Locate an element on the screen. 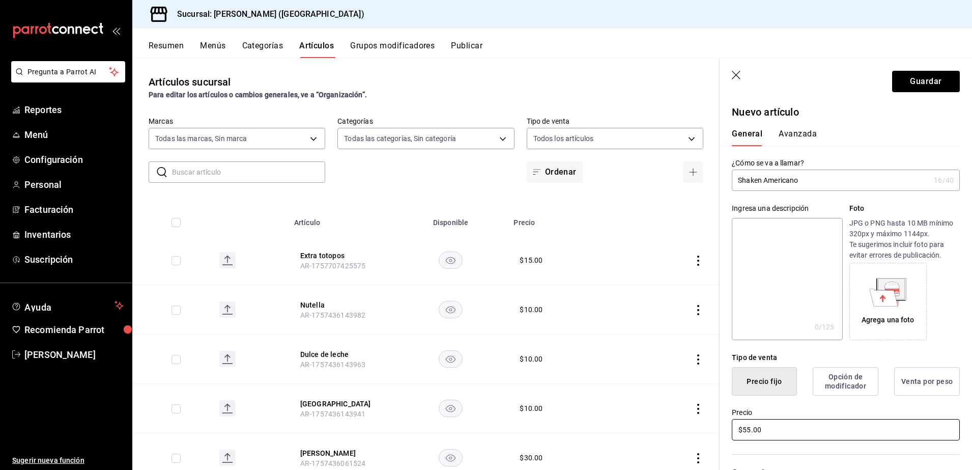  label: Precio is located at coordinates (846, 412).